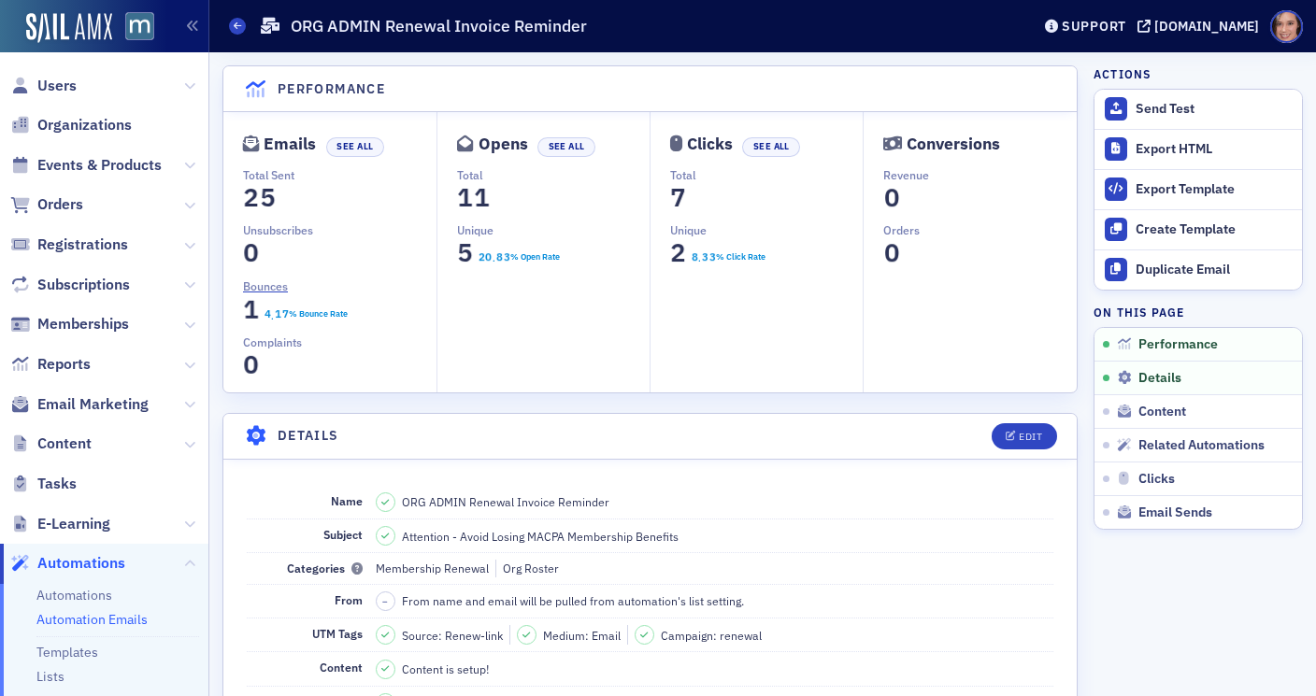 This screenshot has width=1316, height=696. I want to click on p: Unique, so click(767, 230).